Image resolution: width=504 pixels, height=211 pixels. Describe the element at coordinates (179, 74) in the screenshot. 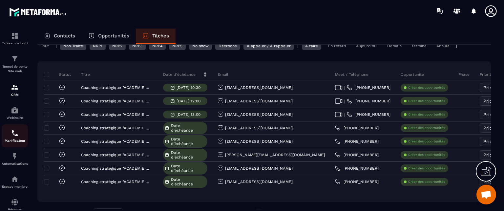

I see `p: Date d’échéance` at that location.